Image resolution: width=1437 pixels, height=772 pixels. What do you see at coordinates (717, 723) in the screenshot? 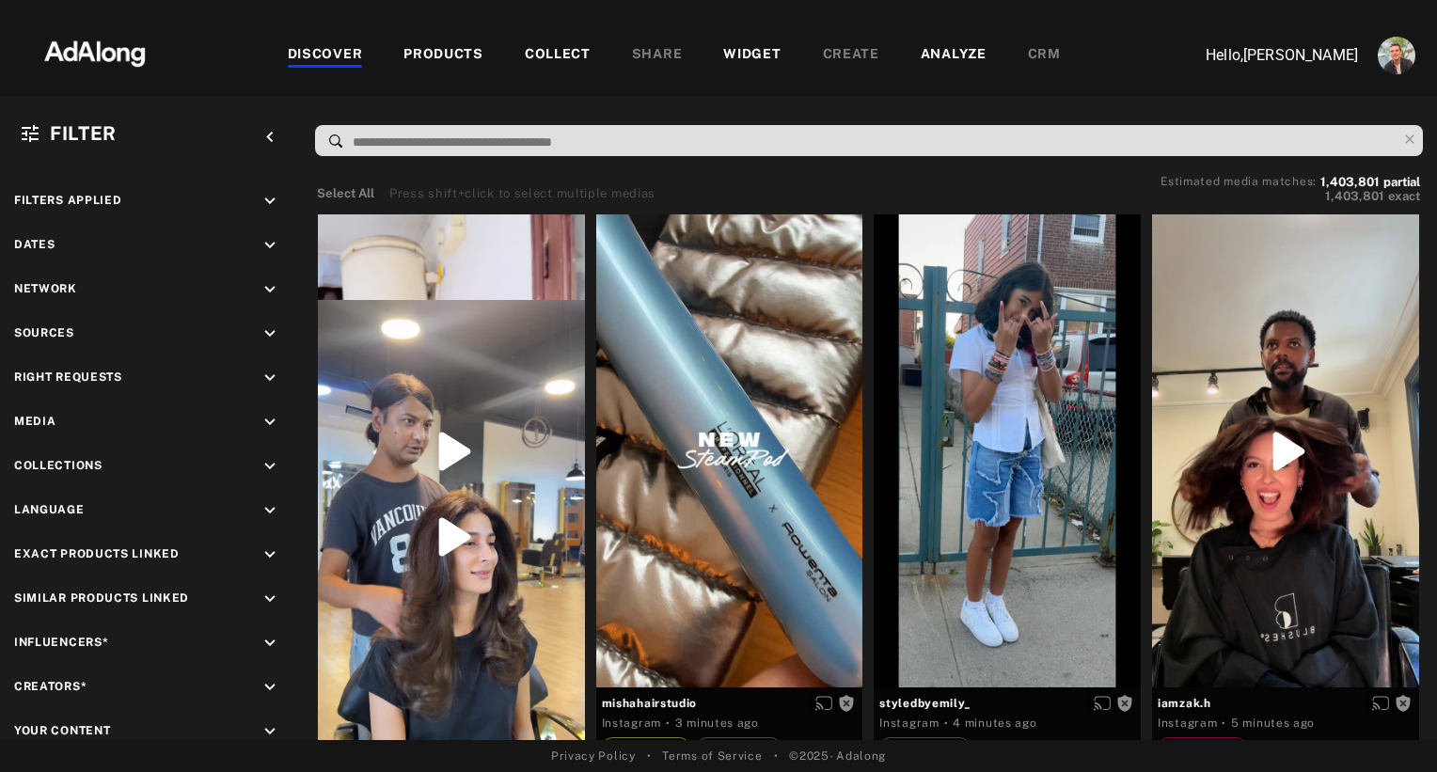
I see `time: 2025-09-22T13:26:27.000Z` at bounding box center [717, 723].